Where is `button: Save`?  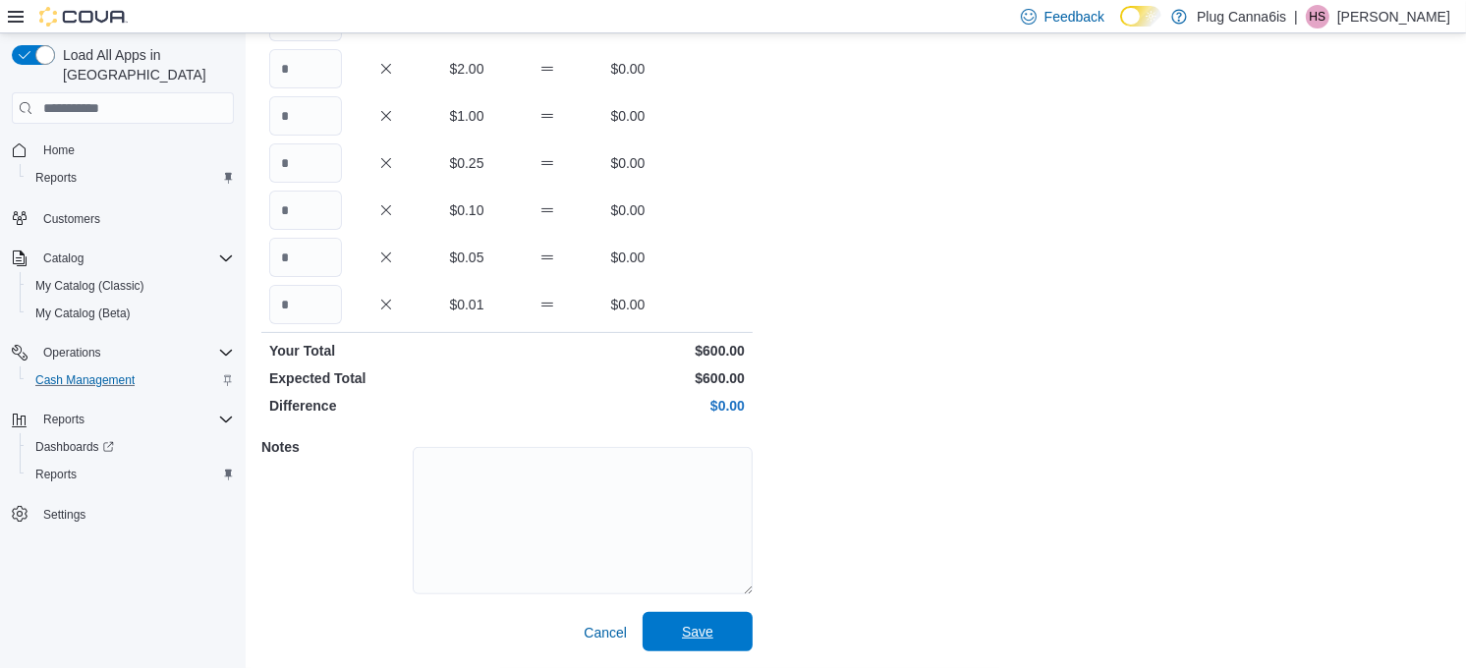 button: Save is located at coordinates (698, 632).